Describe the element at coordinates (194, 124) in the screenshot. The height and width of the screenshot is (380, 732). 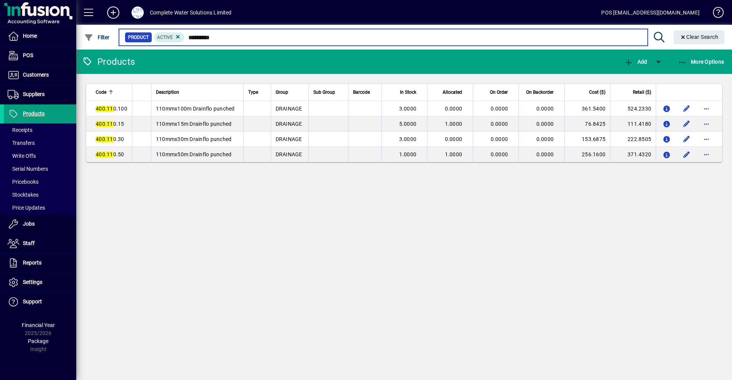
I see `span: 110mmx15m Drainflo punched` at that location.